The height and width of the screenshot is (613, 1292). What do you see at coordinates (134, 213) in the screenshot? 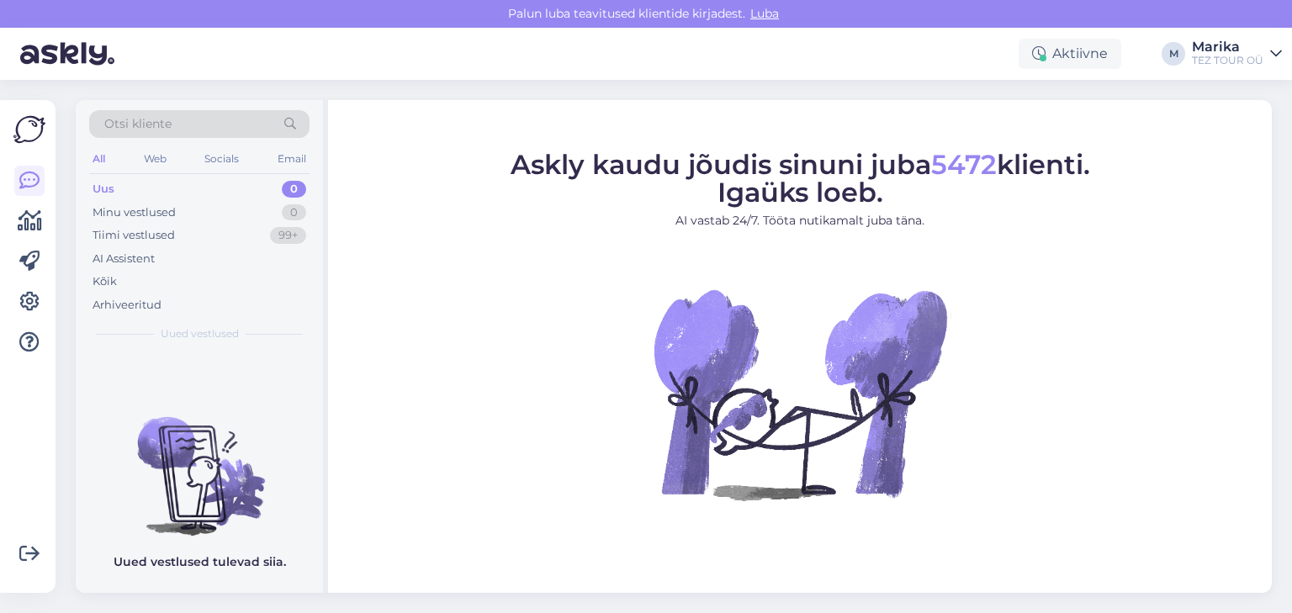
I see `div: Minu vestlused` at bounding box center [134, 213].